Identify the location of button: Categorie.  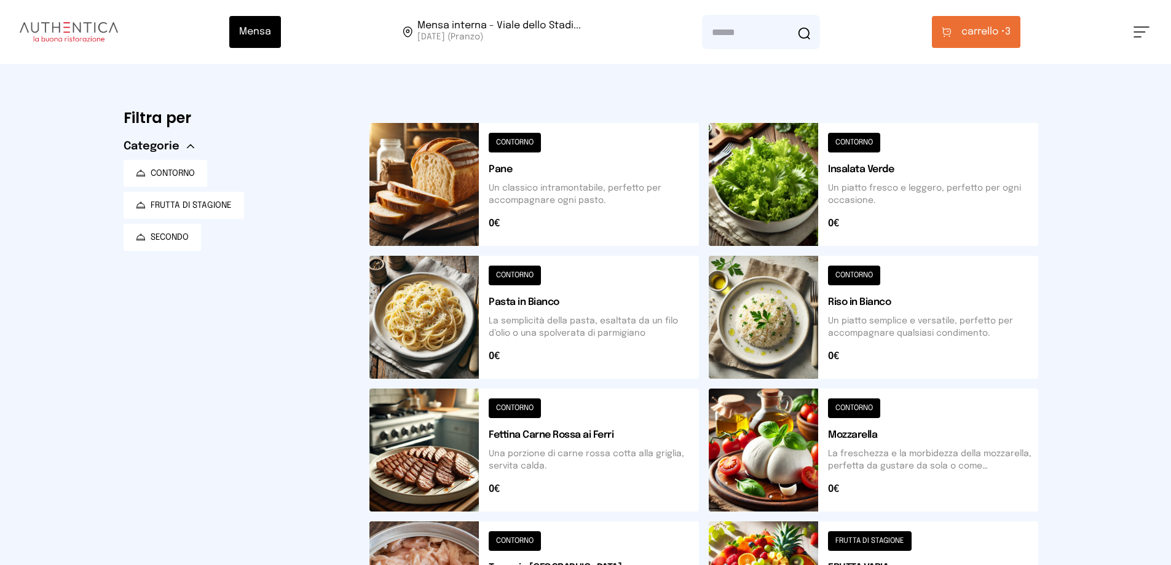
(159, 146).